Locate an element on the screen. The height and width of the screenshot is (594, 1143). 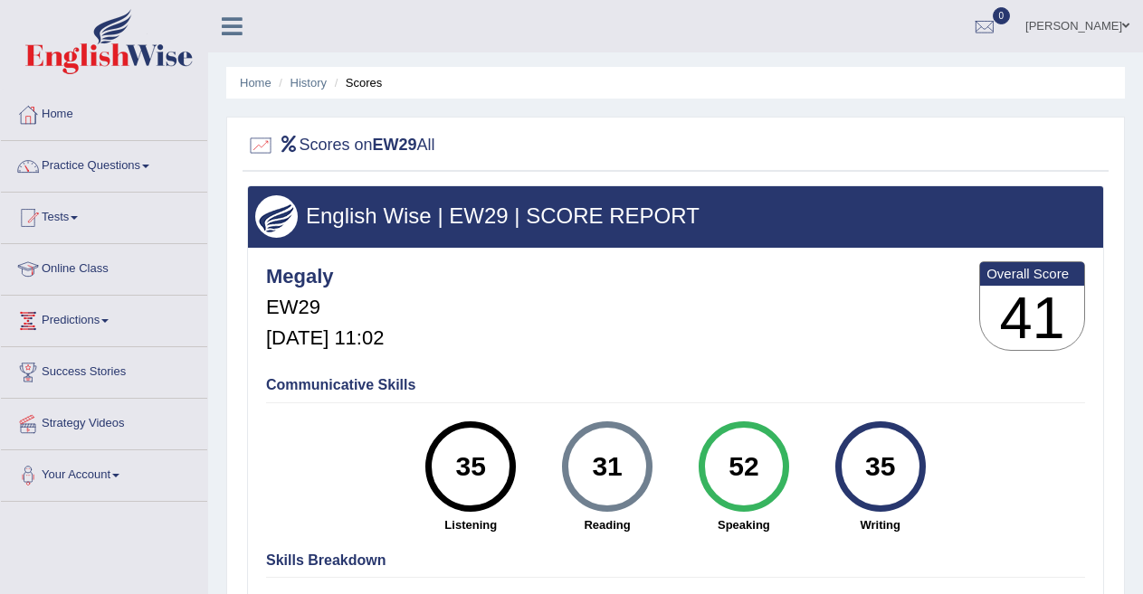
a: Strategy Videos is located at coordinates (104, 422).